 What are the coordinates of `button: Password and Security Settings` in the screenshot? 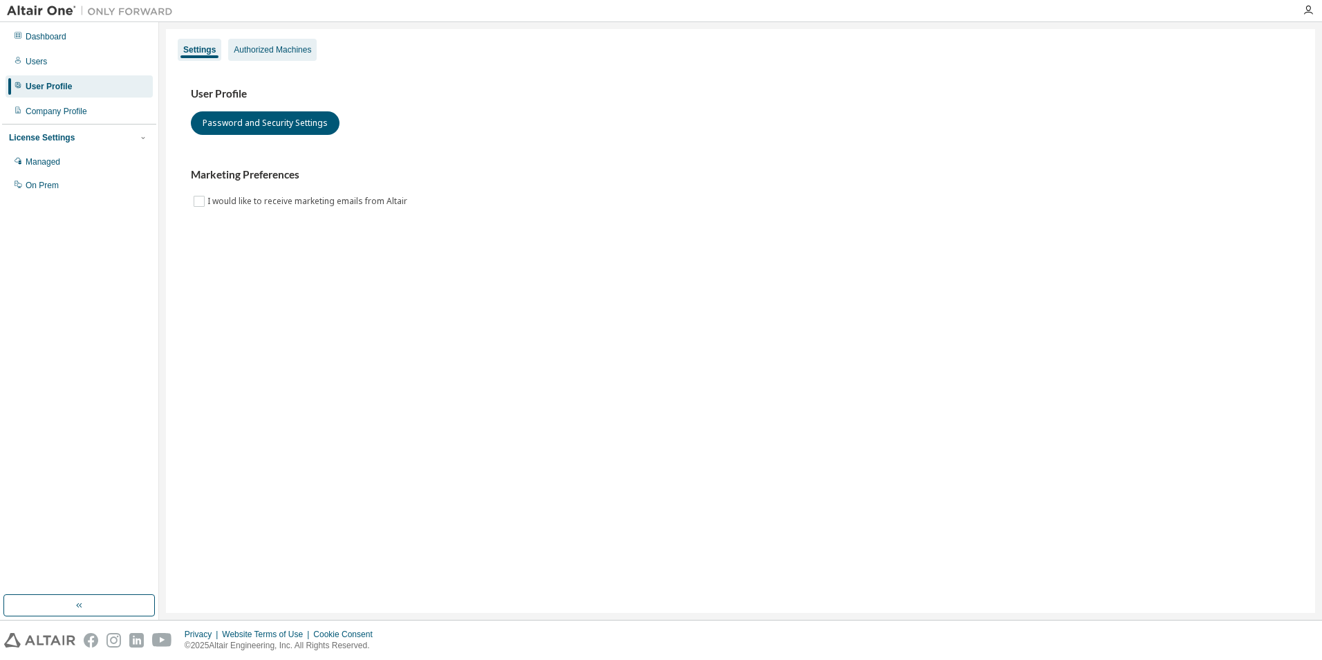 It's located at (265, 123).